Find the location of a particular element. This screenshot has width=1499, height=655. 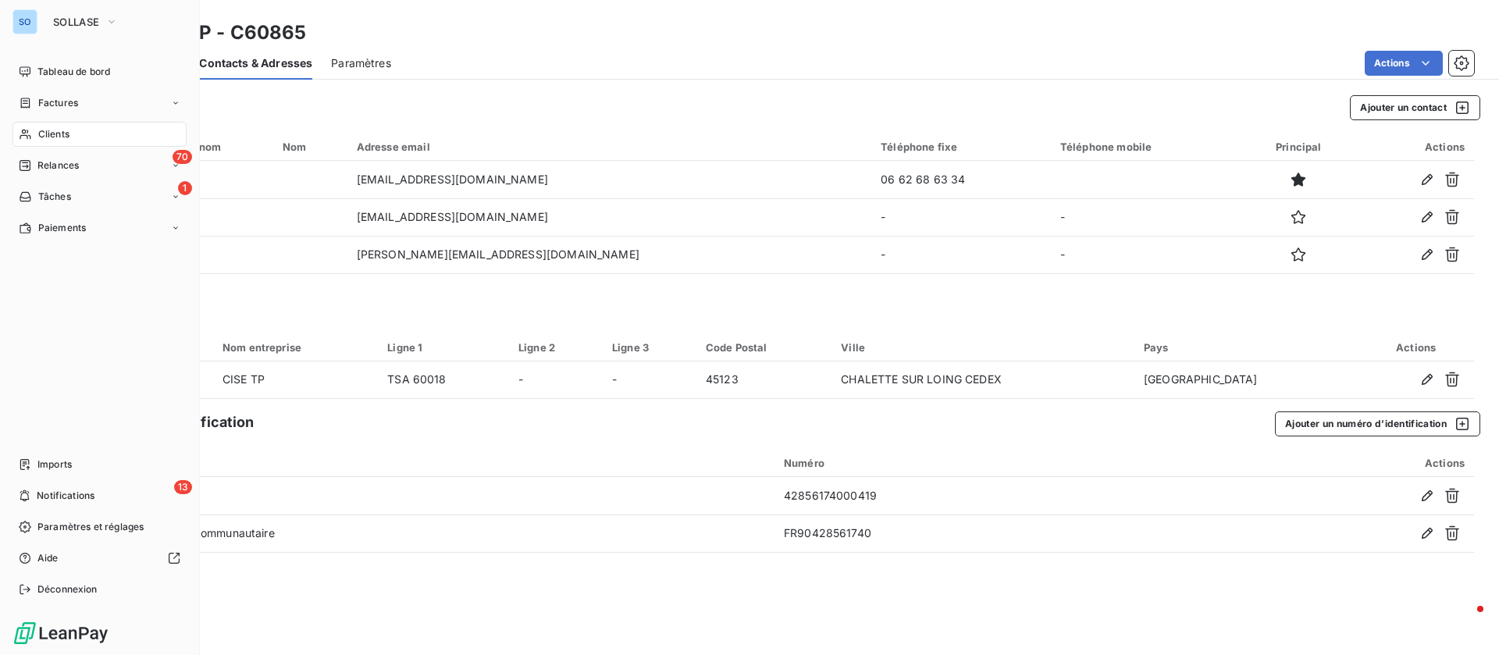

span: Paiements is located at coordinates (62, 228).